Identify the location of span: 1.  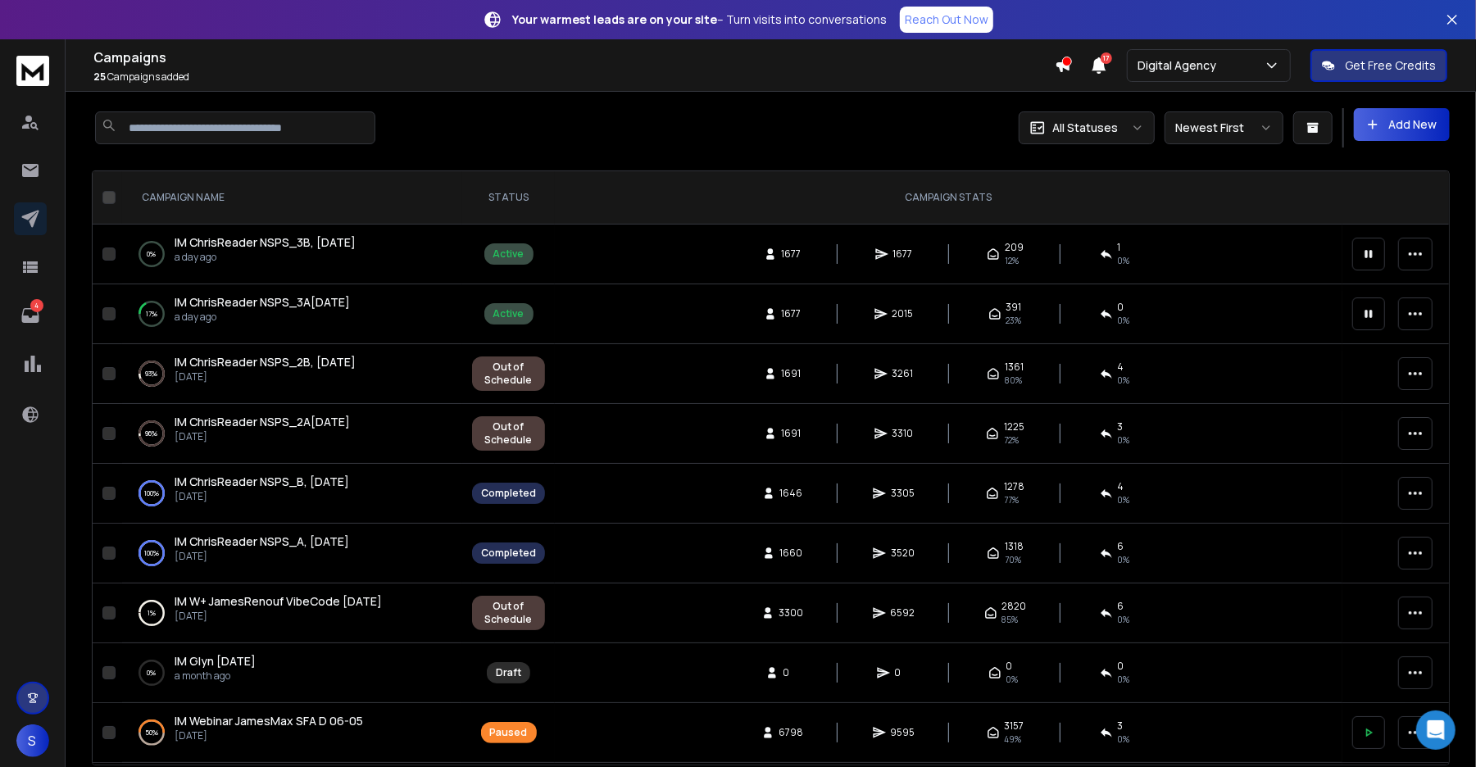
(1119, 247).